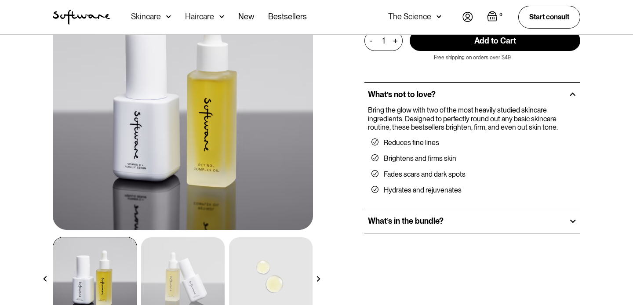  What do you see at coordinates (81, 17) in the screenshot?
I see `a: home` at bounding box center [81, 17].